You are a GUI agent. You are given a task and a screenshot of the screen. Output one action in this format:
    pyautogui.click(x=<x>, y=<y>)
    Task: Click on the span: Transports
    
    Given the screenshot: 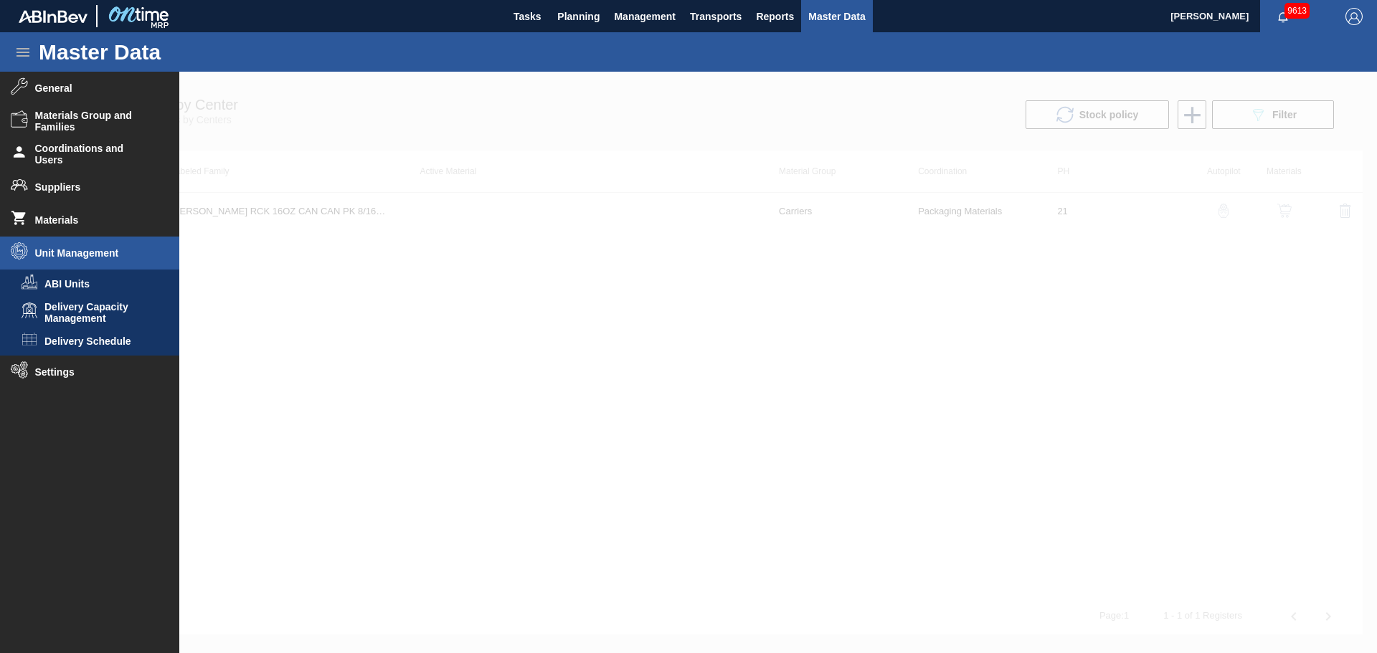 What is the action you would take?
    pyautogui.click(x=716, y=16)
    